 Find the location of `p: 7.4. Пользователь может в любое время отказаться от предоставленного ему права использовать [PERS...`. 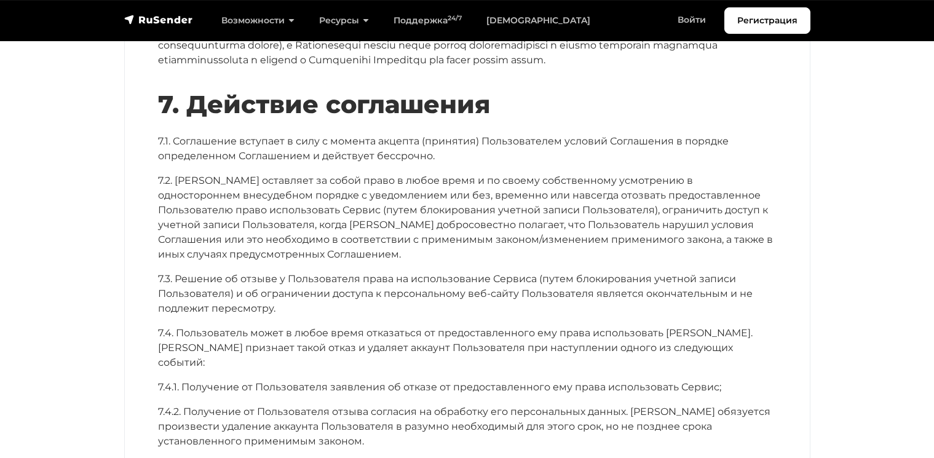

p: 7.4. Пользователь может в любое время отказаться от предоставленного ему права использовать [PERS... is located at coordinates (467, 348).